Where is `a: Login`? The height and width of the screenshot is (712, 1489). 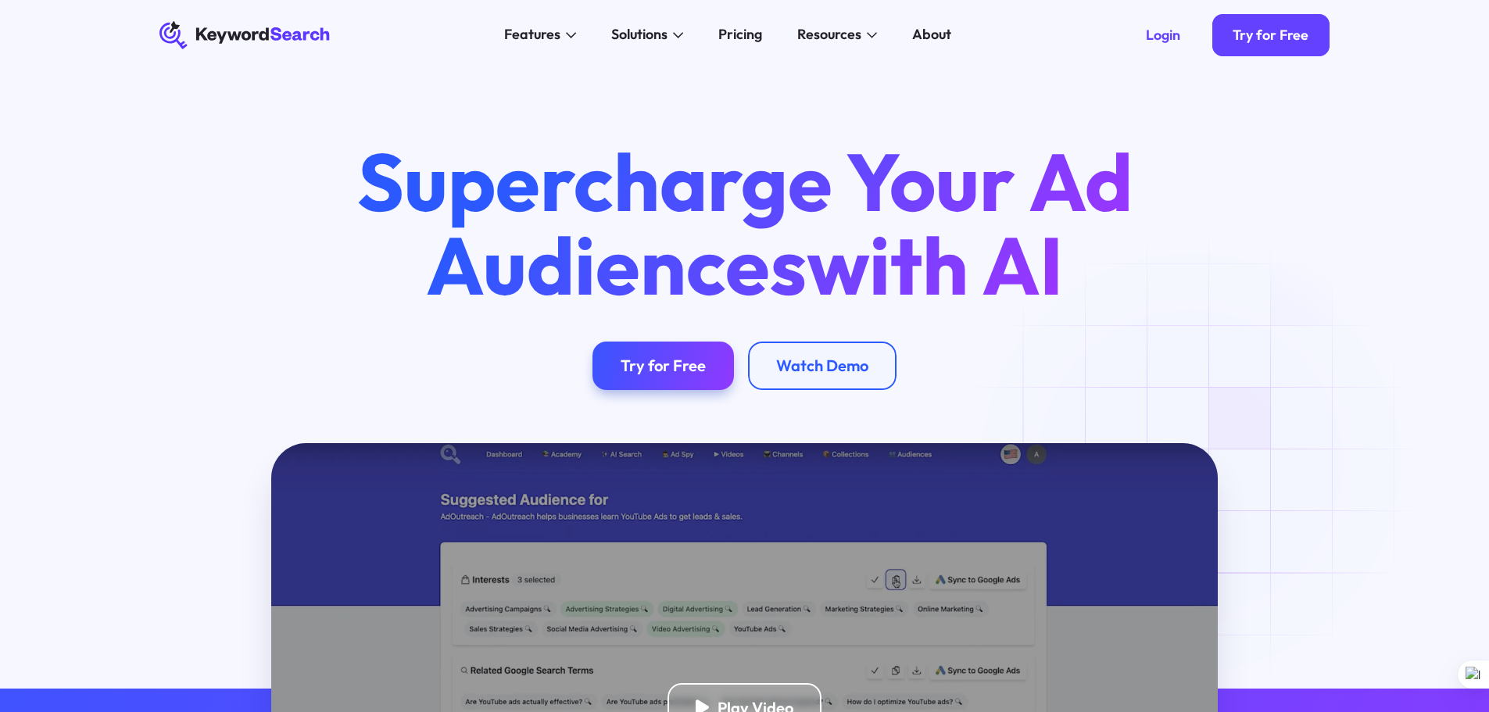
a: Login is located at coordinates (1163, 35).